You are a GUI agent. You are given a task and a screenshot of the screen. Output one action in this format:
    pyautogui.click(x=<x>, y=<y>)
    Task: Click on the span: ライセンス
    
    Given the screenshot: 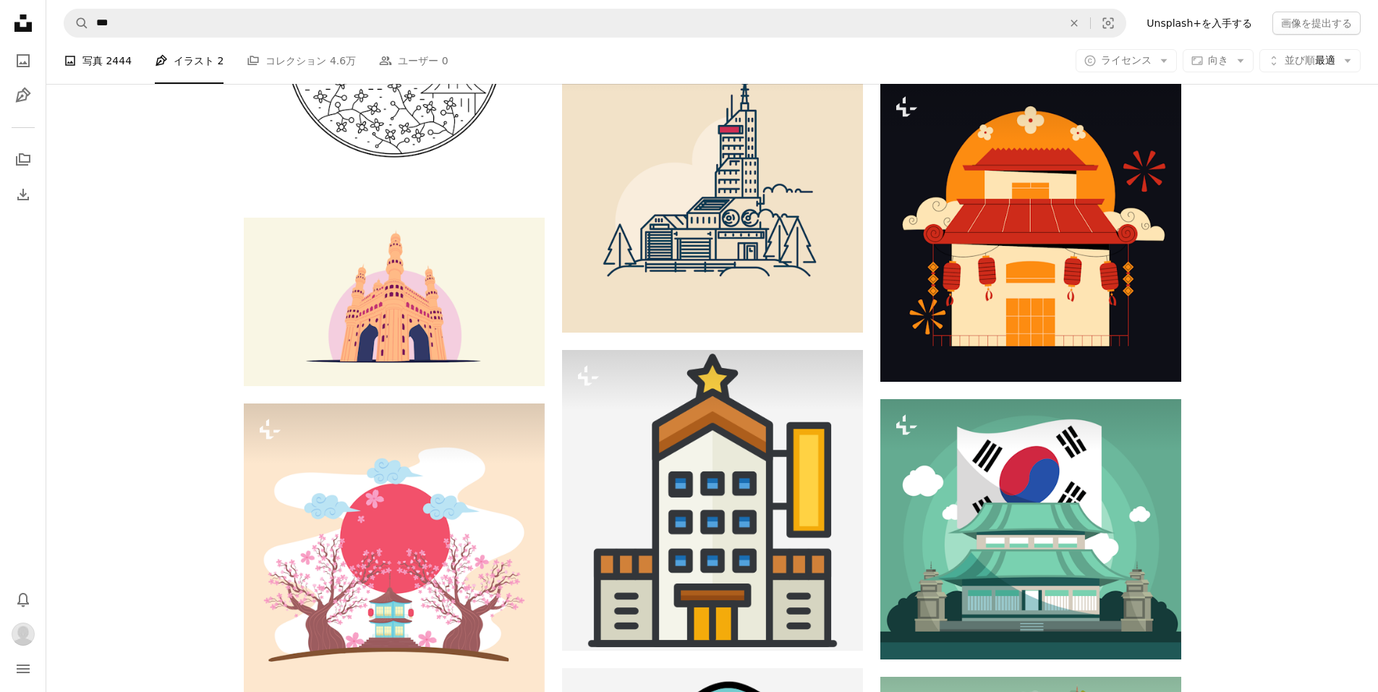 What is the action you would take?
    pyautogui.click(x=1126, y=60)
    